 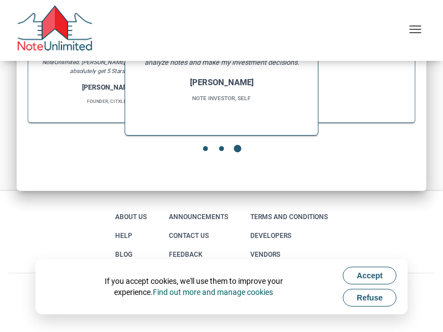 What do you see at coordinates (108, 101) in the screenshot?
I see `h6: Founder, CITxLLC` at bounding box center [108, 101].